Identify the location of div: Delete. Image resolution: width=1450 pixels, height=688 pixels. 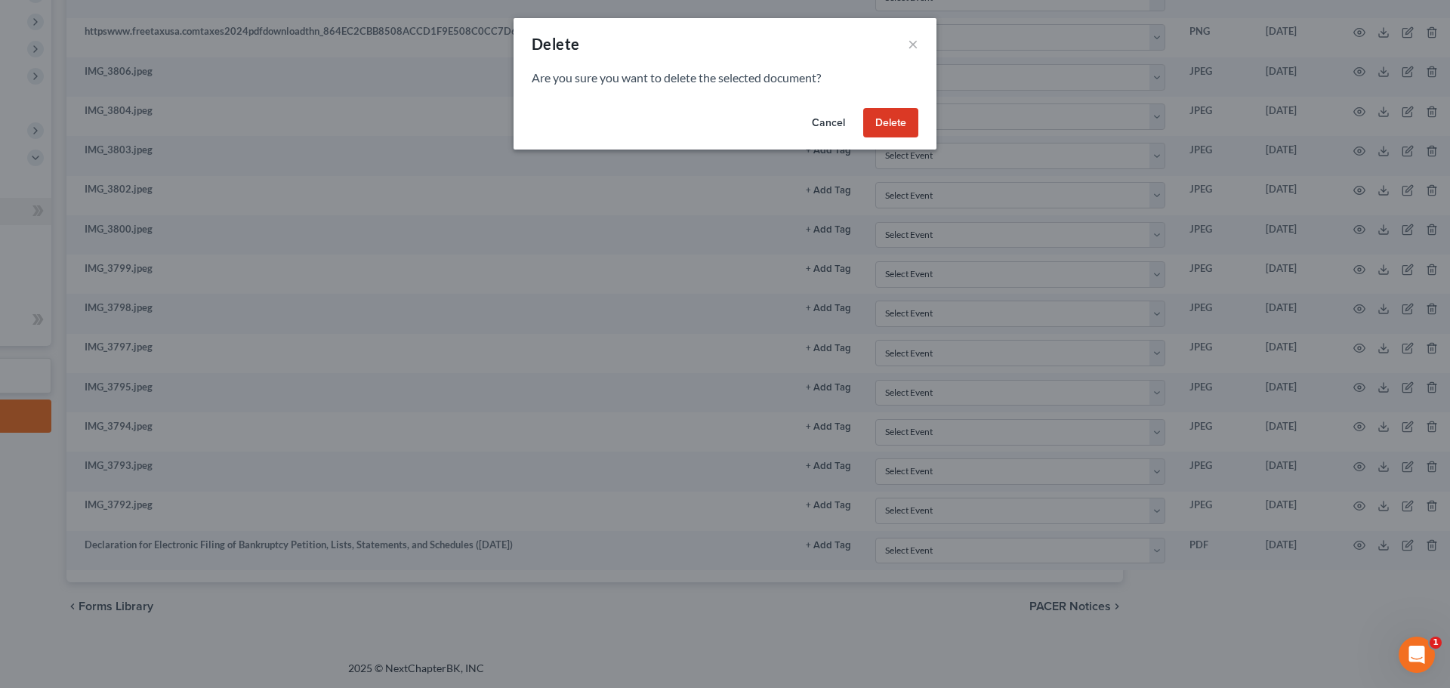
(555, 44).